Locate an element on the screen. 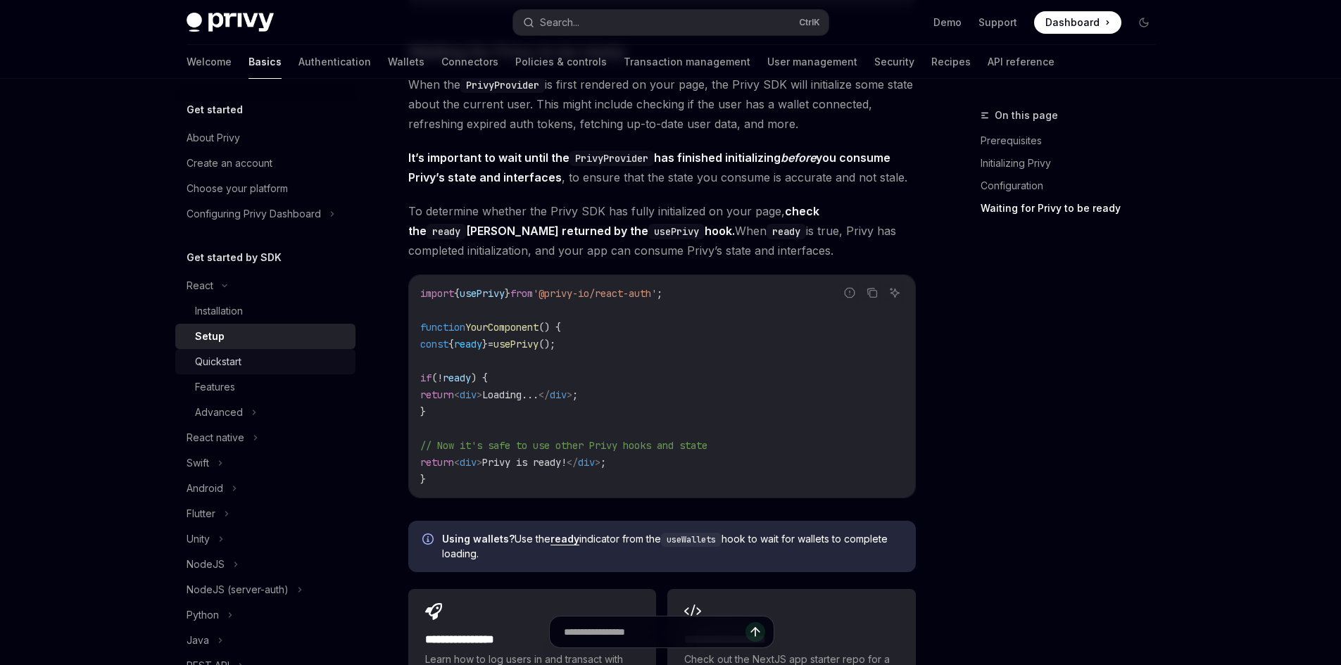 The image size is (1341, 665). a: ready is located at coordinates (564, 539).